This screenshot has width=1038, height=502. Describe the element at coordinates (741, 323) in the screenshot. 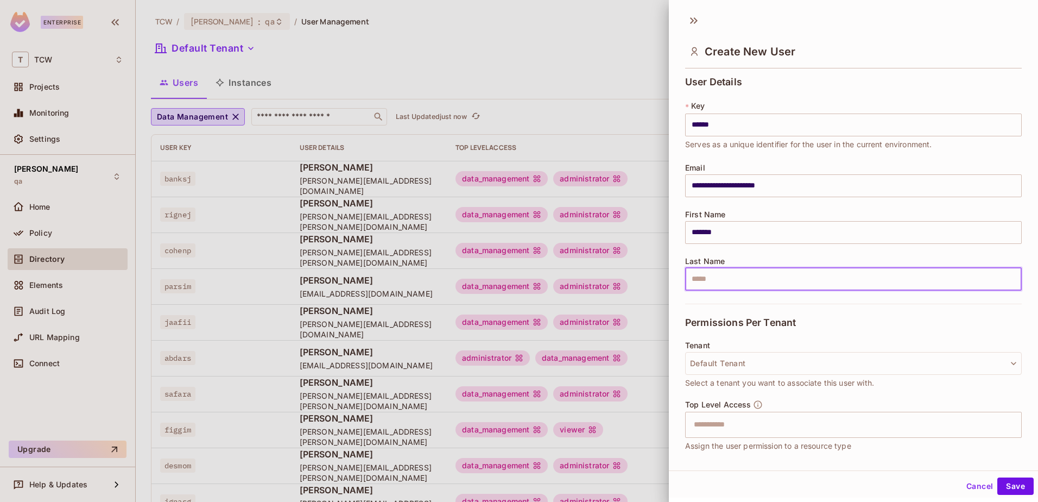

I see `span: Permissions Per Tenant` at that location.